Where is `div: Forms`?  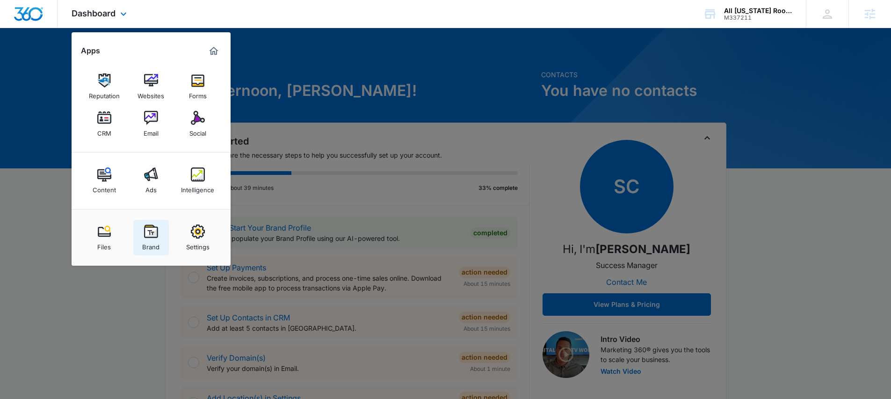 div: Forms is located at coordinates (198, 94).